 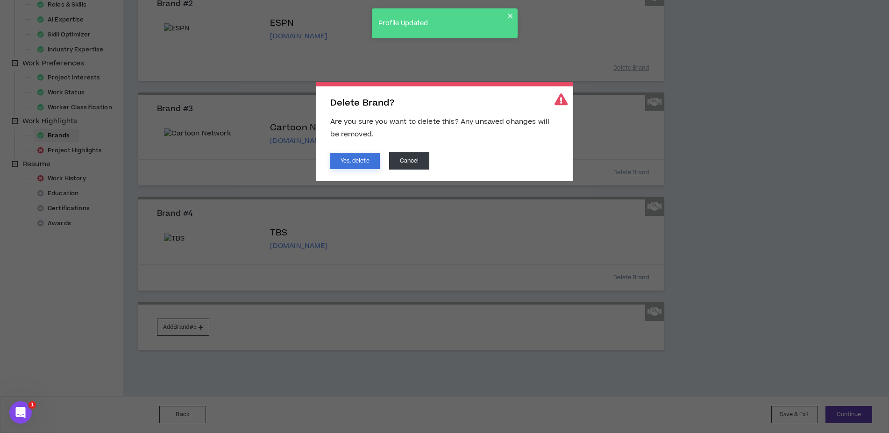 What do you see at coordinates (409, 161) in the screenshot?
I see `button: Cancel` at bounding box center [409, 161].